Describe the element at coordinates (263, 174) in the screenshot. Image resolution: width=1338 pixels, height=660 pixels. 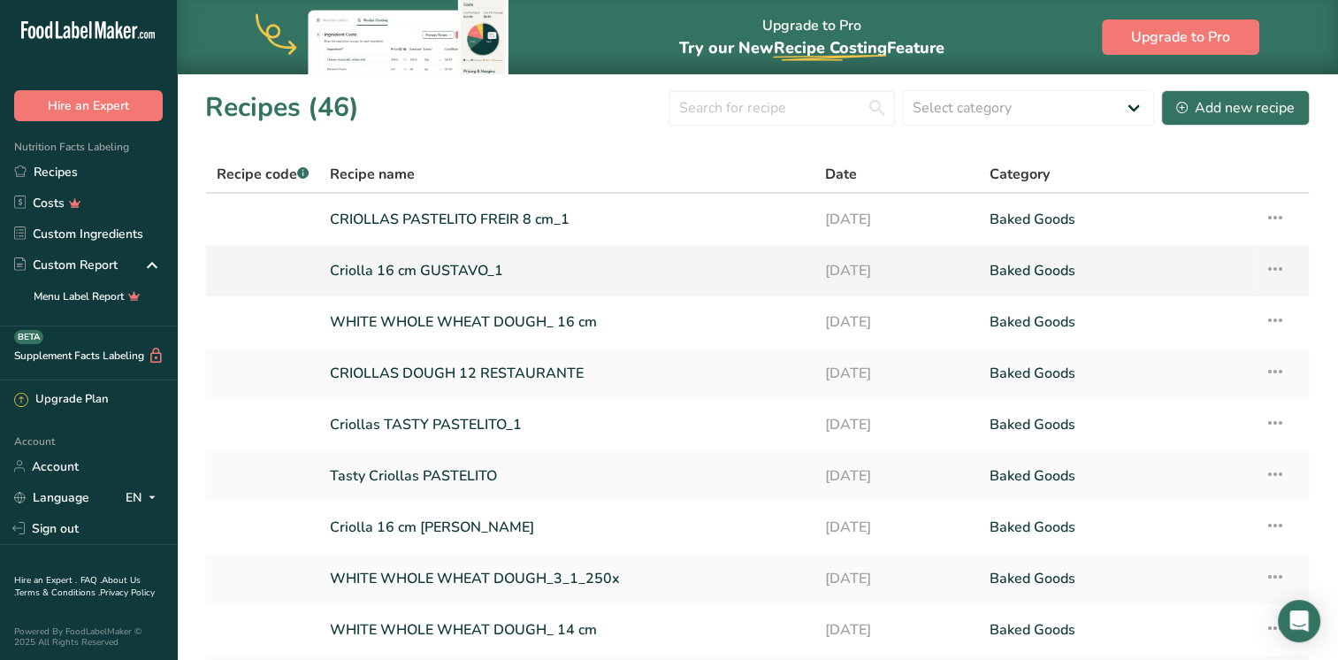
I see `span: Recipe code` at that location.